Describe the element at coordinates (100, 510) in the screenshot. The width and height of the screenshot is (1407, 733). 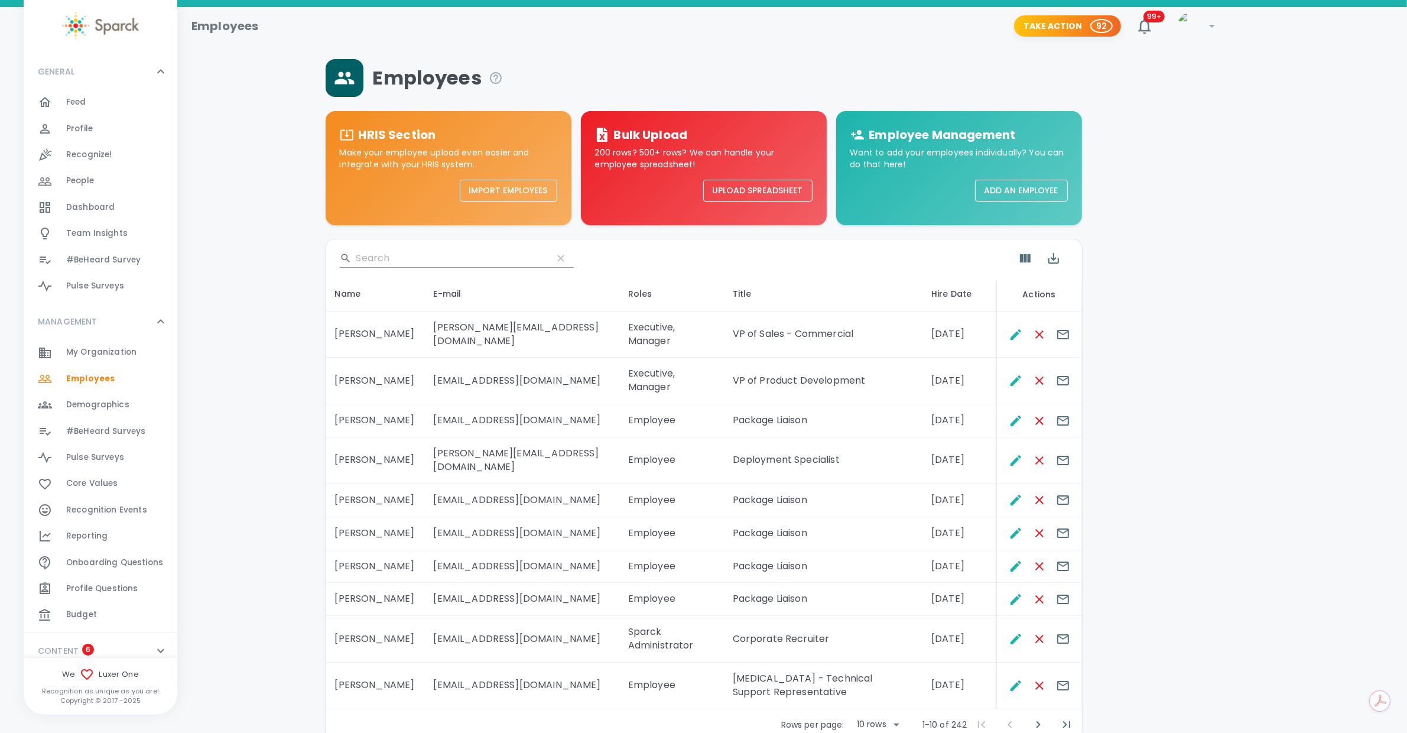
I see `div: Recognition Events` at that location.